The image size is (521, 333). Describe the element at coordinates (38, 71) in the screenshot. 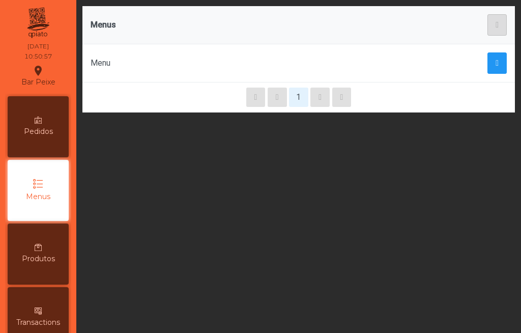

I see `i: location_on` at that location.